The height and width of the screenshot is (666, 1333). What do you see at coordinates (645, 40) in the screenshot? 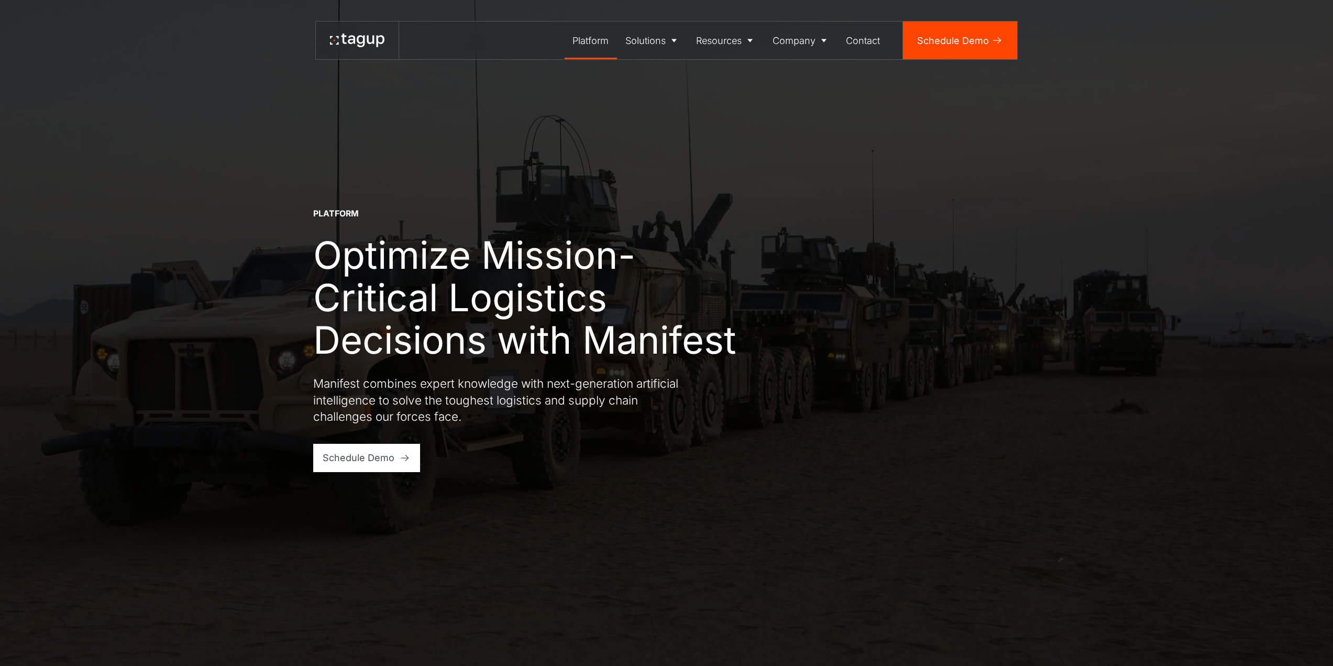
I see `div: Solutions` at bounding box center [645, 40].